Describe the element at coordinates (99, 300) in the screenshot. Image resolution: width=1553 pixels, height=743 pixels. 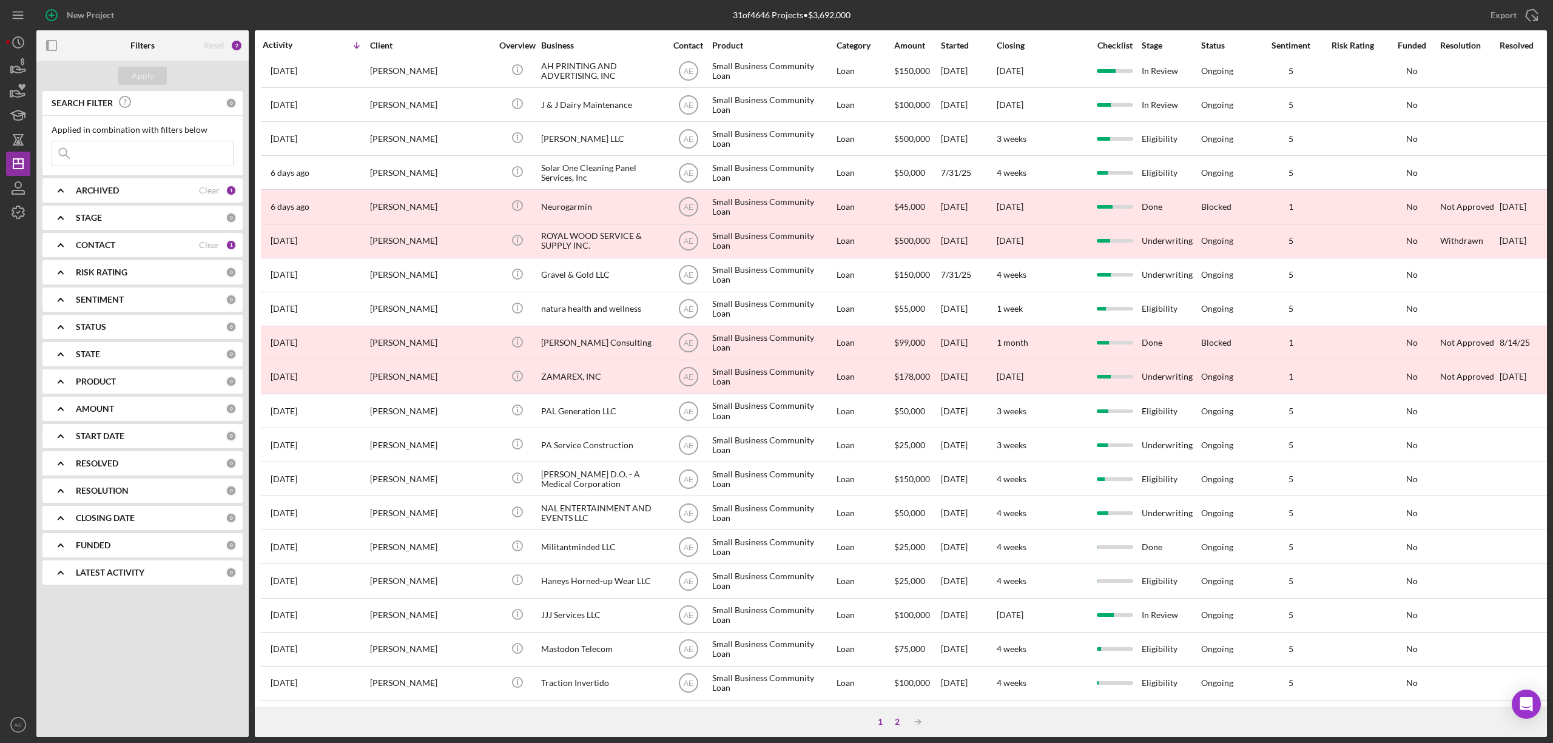
I see `b: SENTIMENT` at that location.